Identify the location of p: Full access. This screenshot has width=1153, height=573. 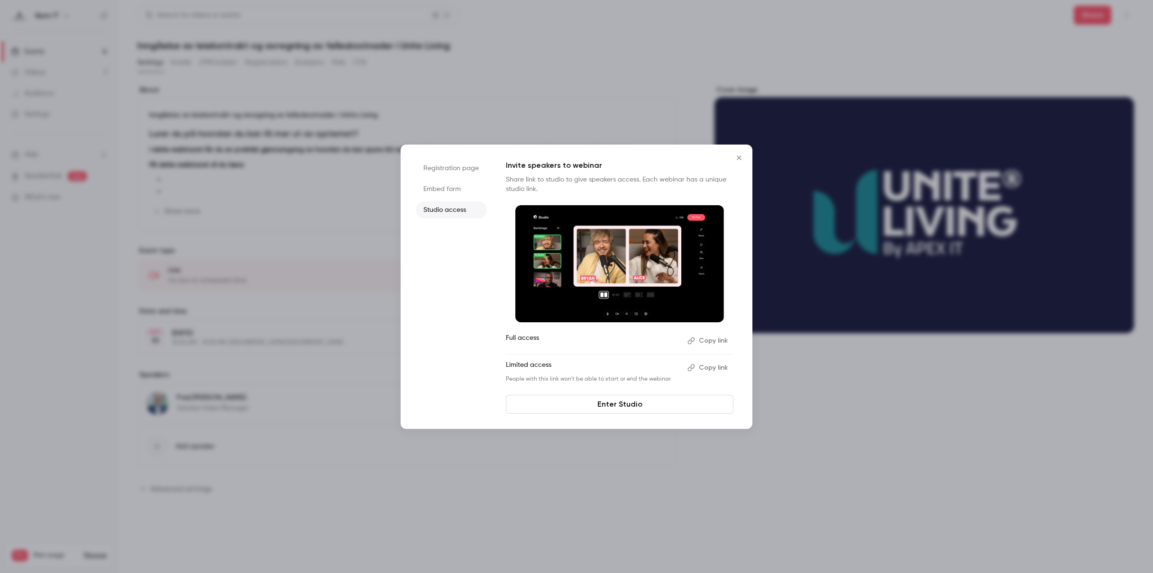
(593, 341).